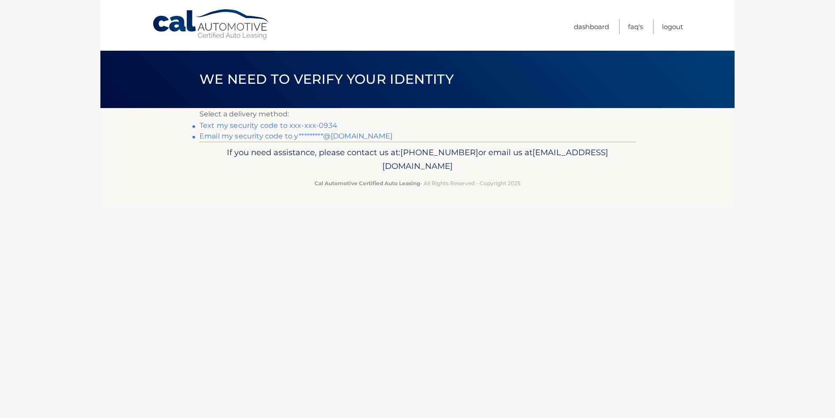  Describe the element at coordinates (211, 24) in the screenshot. I see `a: Cal Automotive` at that location.